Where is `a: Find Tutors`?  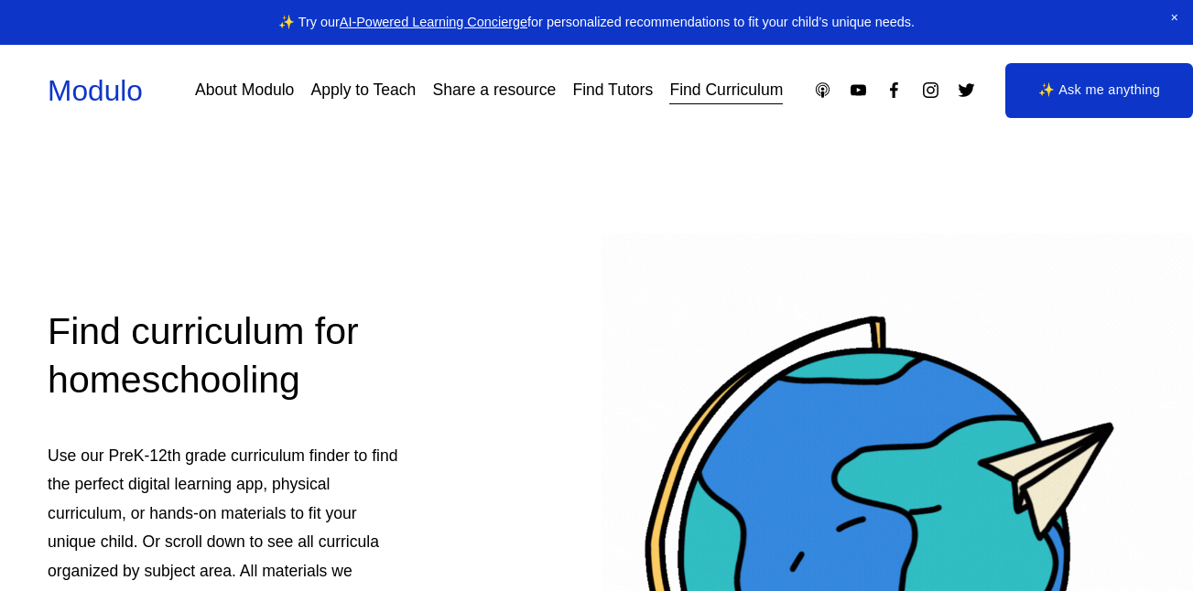
a: Find Tutors is located at coordinates (612, 90).